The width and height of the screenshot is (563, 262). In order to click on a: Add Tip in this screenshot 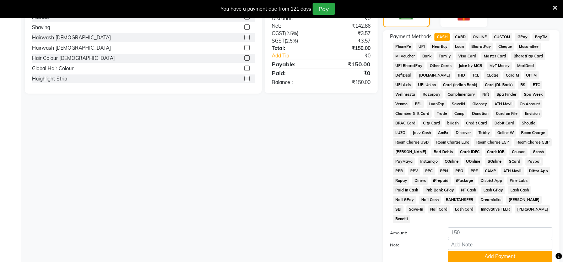, I will do `click(298, 56)`.